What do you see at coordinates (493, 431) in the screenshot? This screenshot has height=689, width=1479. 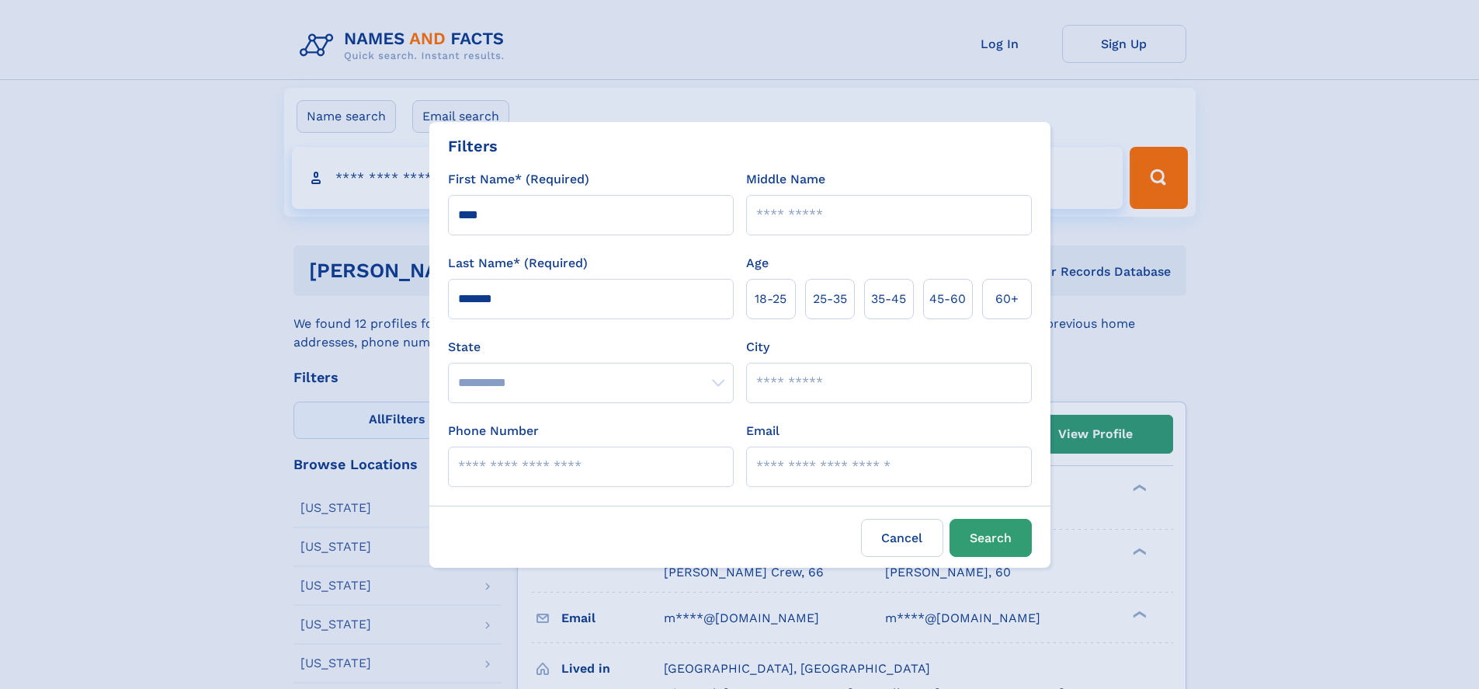 I see `label: Phone Number` at bounding box center [493, 431].